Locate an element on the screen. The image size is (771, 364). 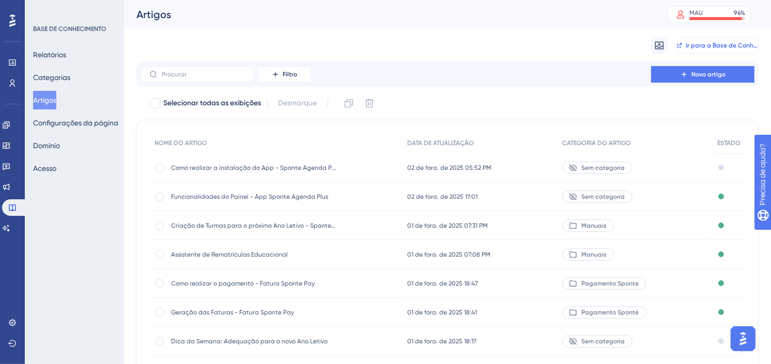
span: Precisa de ajuda? is located at coordinates (55, 9).